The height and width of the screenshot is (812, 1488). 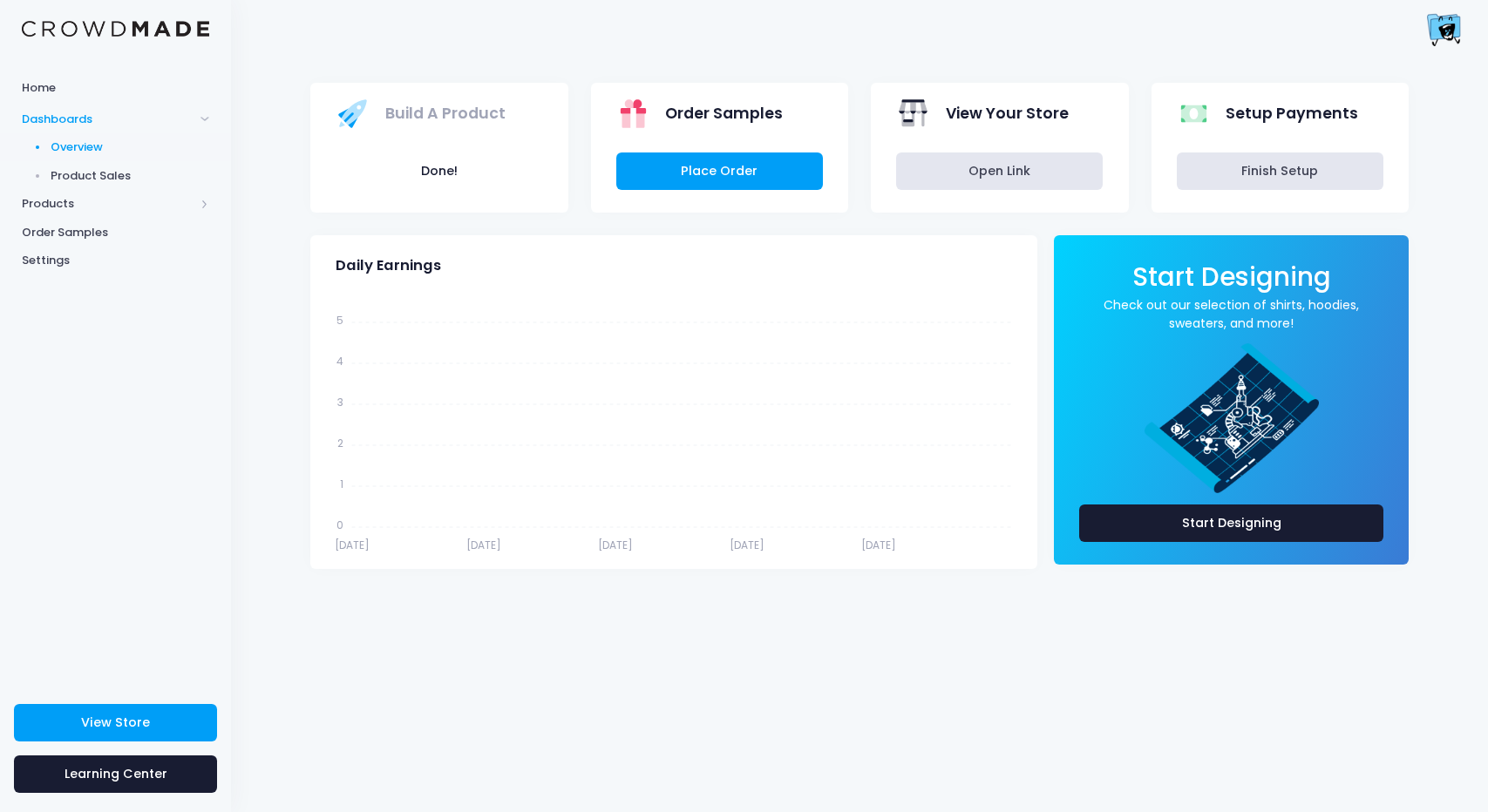 I want to click on span: Start Designing, so click(x=1232, y=276).